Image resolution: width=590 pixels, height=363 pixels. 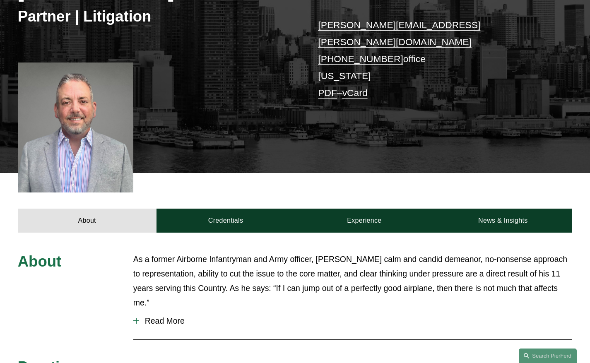 I want to click on h3: Partner | Litigation, so click(x=157, y=16).